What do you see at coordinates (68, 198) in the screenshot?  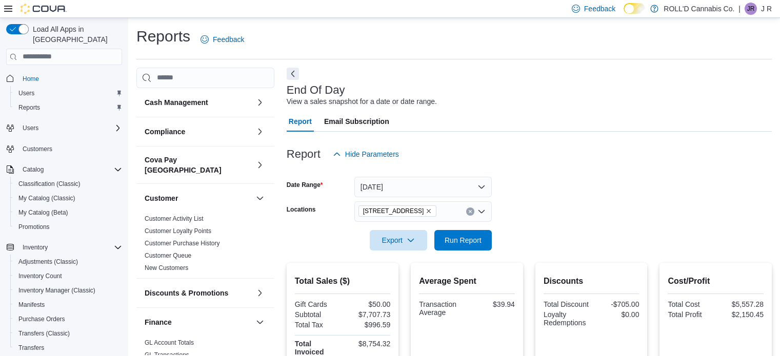 I see `span: My Catalog (Classic)` at bounding box center [68, 198].